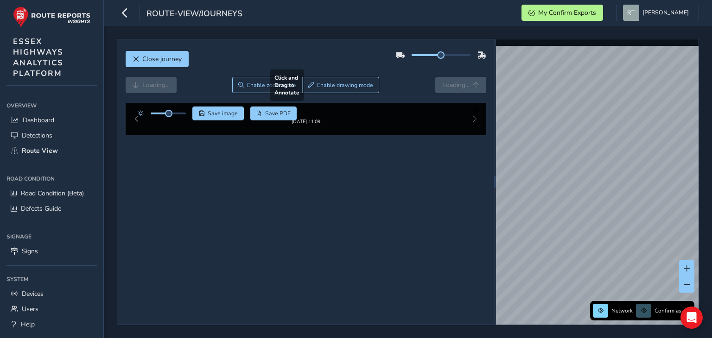 The width and height of the screenshot is (712, 338). Describe the element at coordinates (51, 17) in the screenshot. I see `img: rr logo` at that location.